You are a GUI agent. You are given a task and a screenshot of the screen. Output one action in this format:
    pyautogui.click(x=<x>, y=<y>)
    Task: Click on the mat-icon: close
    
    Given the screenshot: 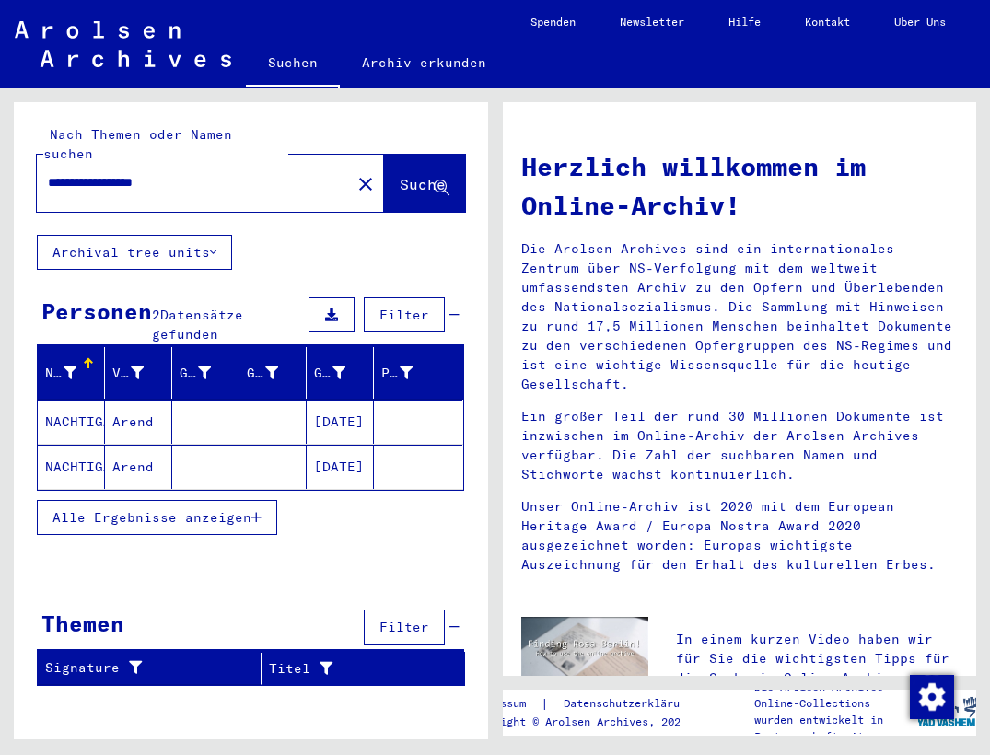 What is the action you would take?
    pyautogui.click(x=366, y=184)
    